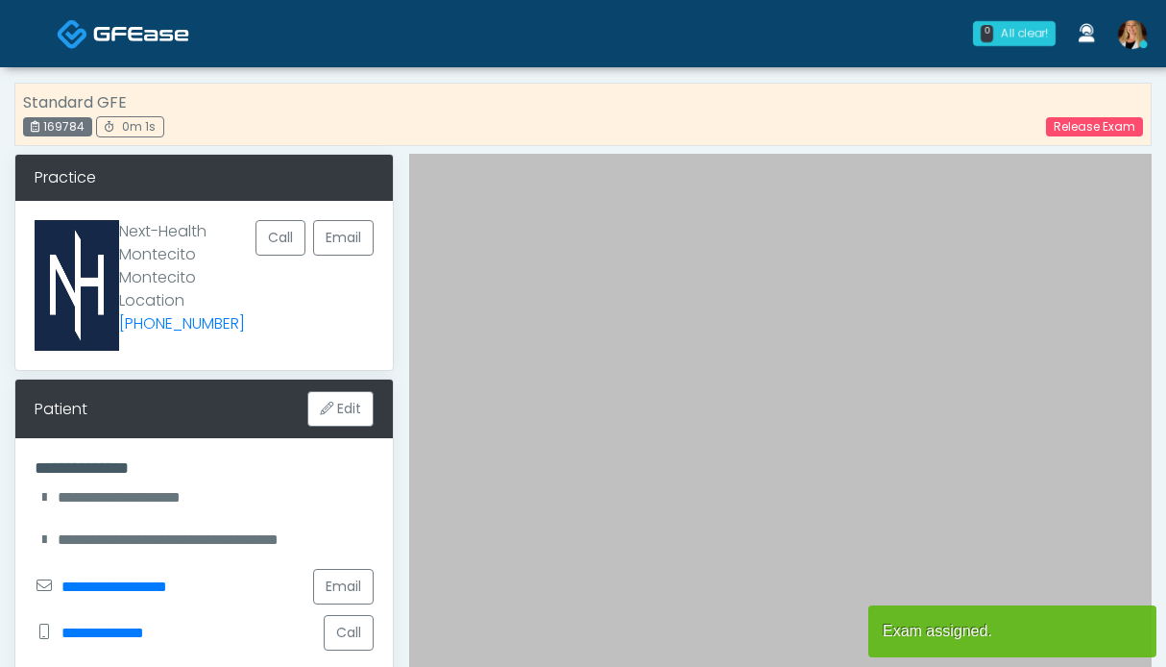 This screenshot has width=1166, height=667. I want to click on div: 169784, so click(58, 127).